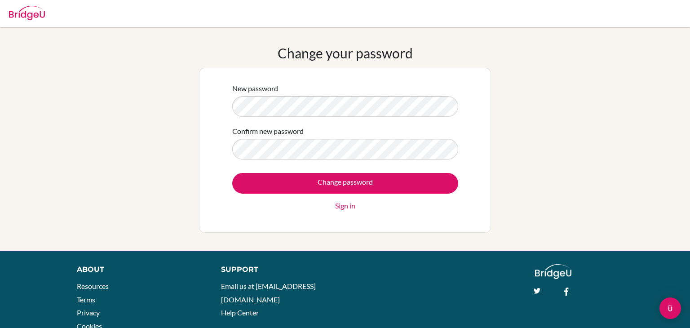 The width and height of the screenshot is (690, 328). What do you see at coordinates (345, 183) in the screenshot?
I see `input: Change password` at bounding box center [345, 183].